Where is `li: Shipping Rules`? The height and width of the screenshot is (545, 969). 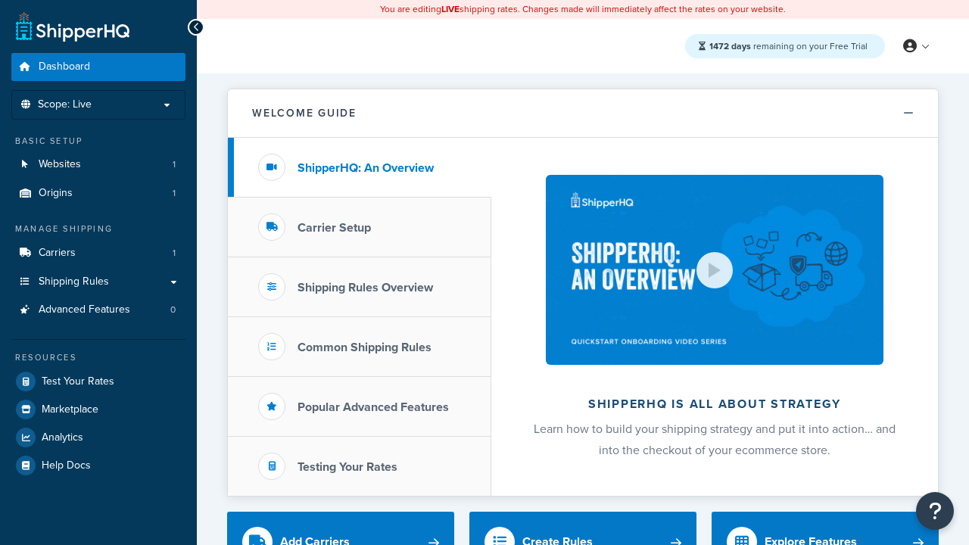
li: Shipping Rules is located at coordinates (98, 282).